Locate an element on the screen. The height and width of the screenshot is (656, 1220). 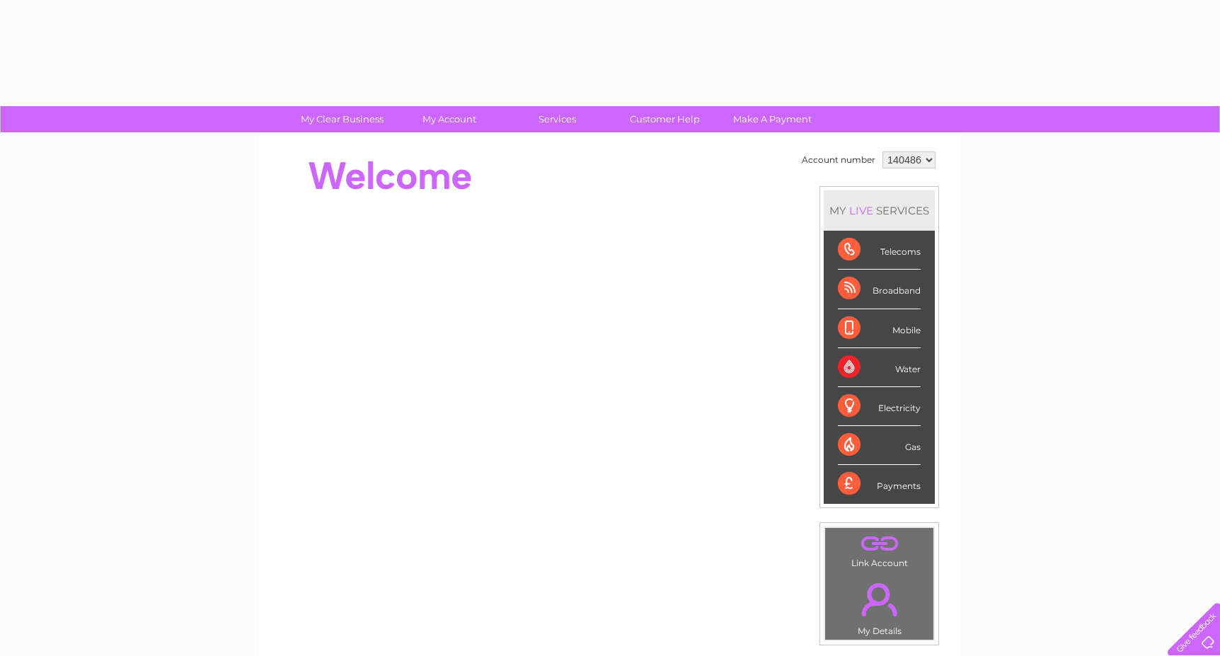
div: LIVE is located at coordinates (861, 210).